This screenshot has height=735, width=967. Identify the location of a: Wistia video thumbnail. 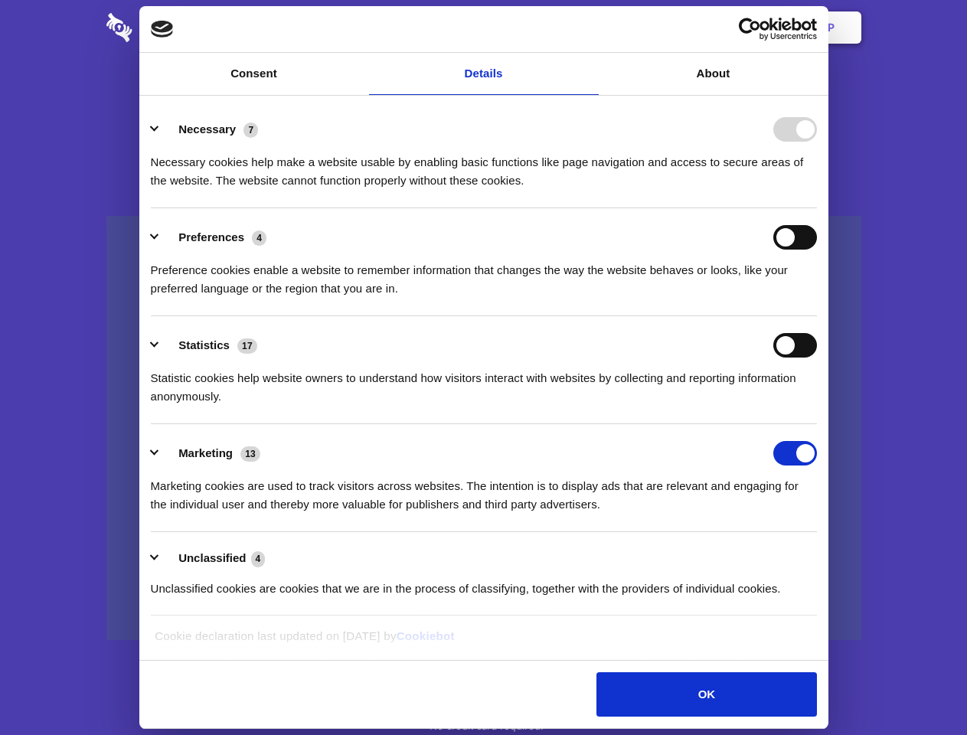
(484, 428).